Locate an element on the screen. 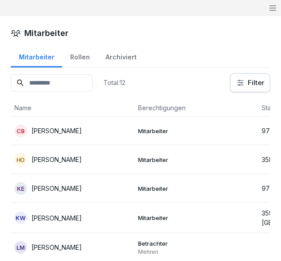 The height and width of the screenshot is (261, 281). div: KW is located at coordinates (21, 217).